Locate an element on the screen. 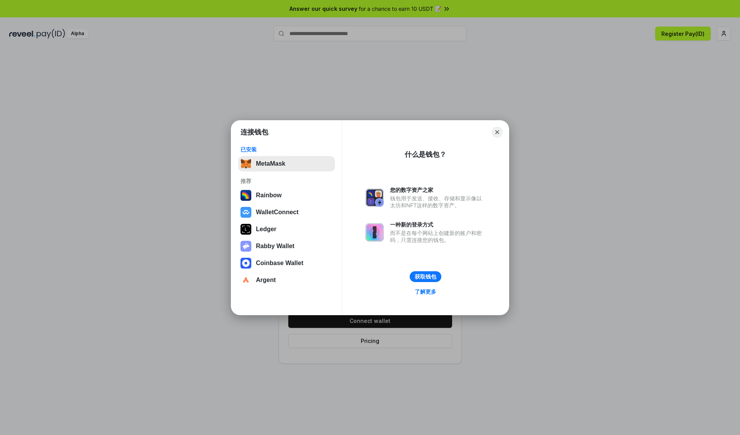 This screenshot has height=435, width=740. button: Rabby Wallet is located at coordinates (286, 246).